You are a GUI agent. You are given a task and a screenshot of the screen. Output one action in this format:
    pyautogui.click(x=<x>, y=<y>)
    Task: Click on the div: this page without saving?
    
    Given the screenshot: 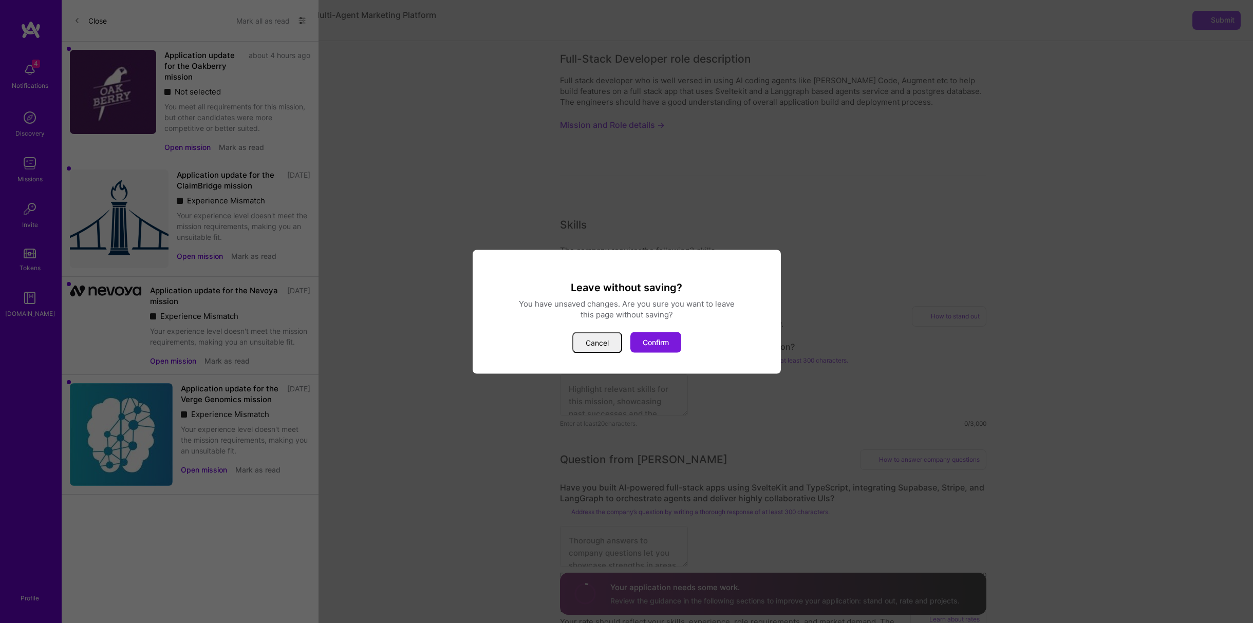 What is the action you would take?
    pyautogui.click(x=627, y=314)
    